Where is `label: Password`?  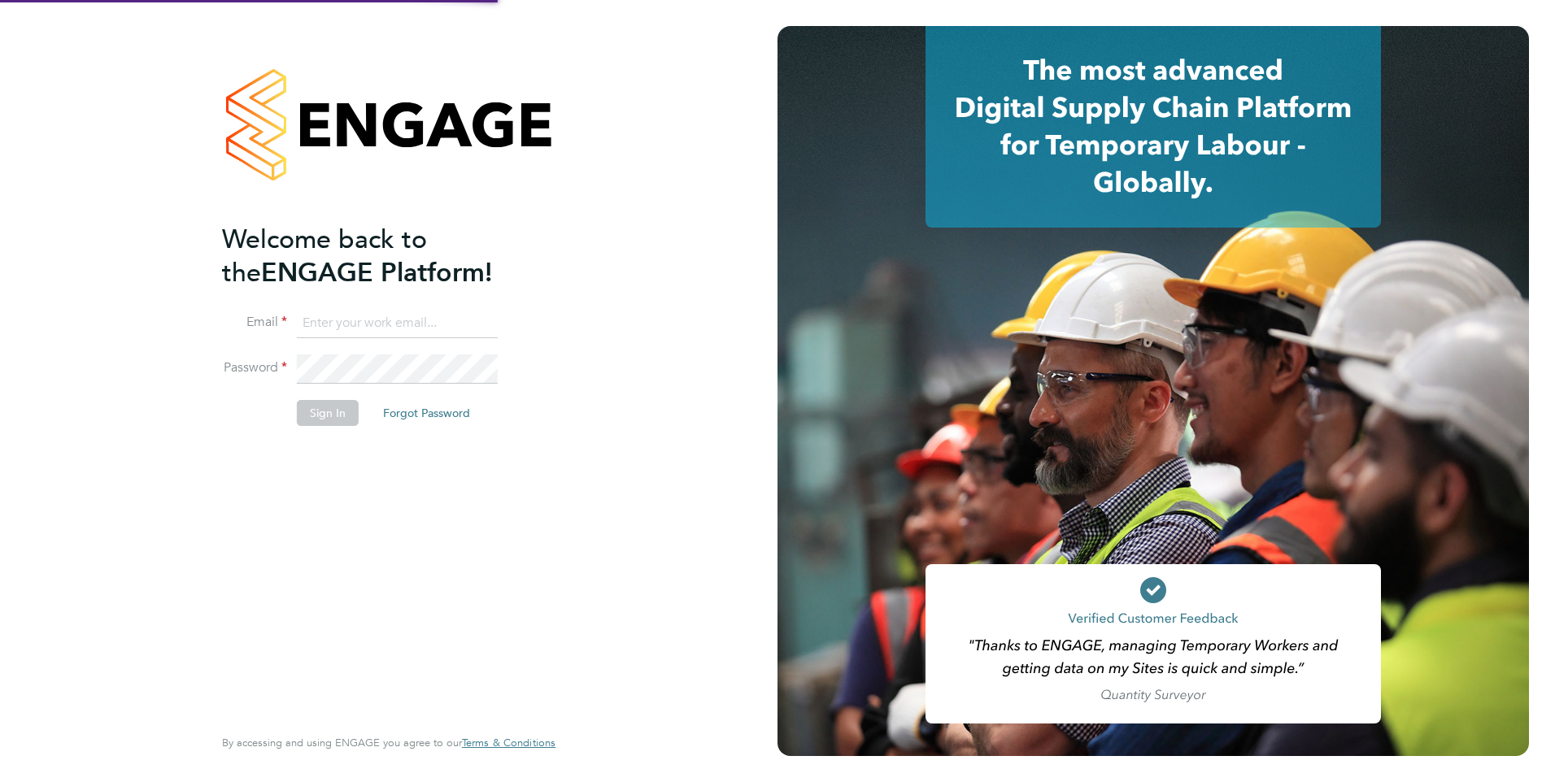
label: Password is located at coordinates (255, 368).